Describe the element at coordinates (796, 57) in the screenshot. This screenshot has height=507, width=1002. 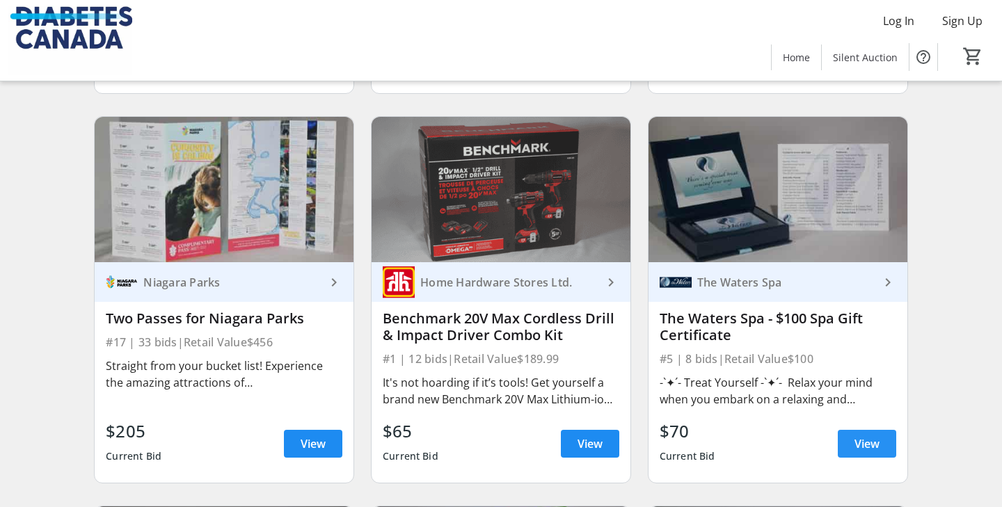
I see `a: Home` at that location.